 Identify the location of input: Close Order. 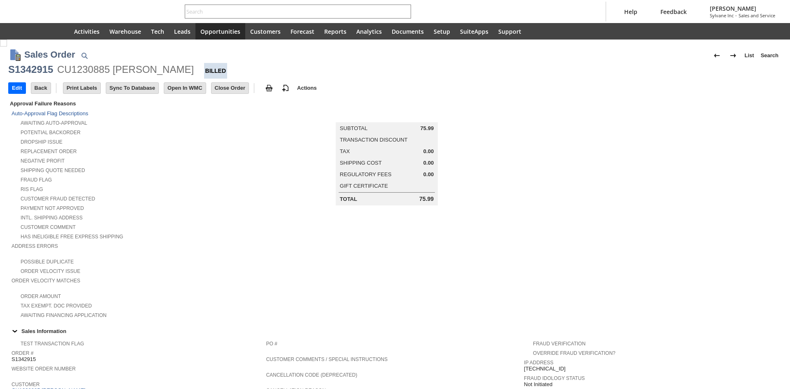
(230, 88).